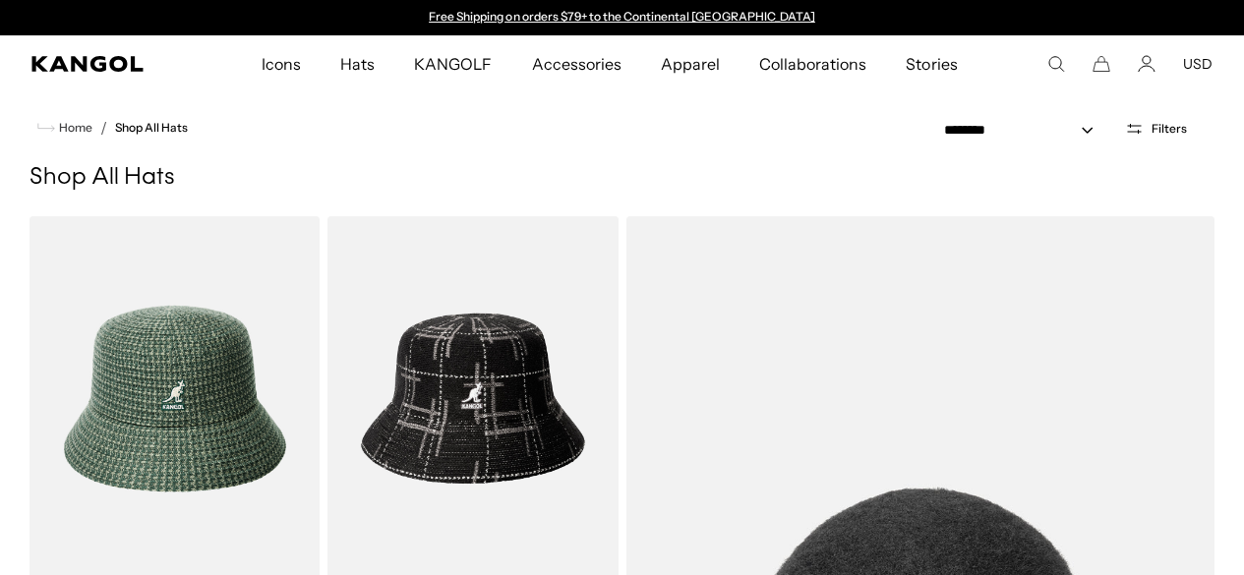 Image resolution: width=1244 pixels, height=575 pixels. Describe the element at coordinates (576, 64) in the screenshot. I see `a: Accessories` at that location.